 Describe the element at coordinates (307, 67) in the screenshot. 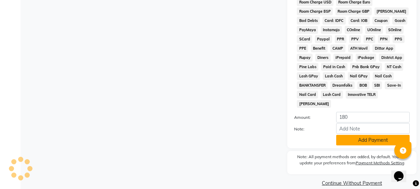

I see `span: Pine Labs` at that location.